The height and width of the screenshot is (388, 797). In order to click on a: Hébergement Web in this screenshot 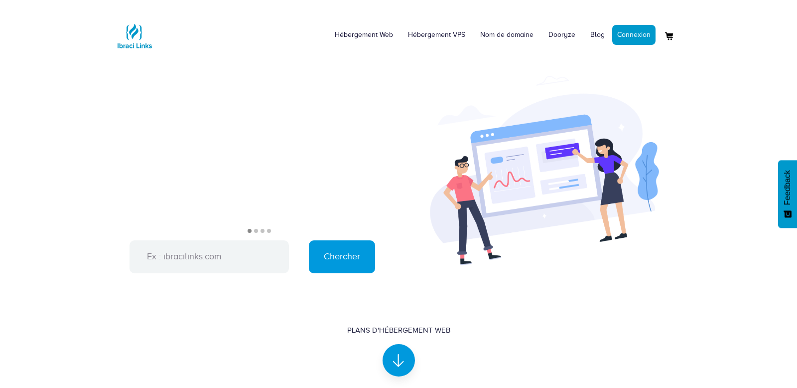, I will do `click(364, 35)`.